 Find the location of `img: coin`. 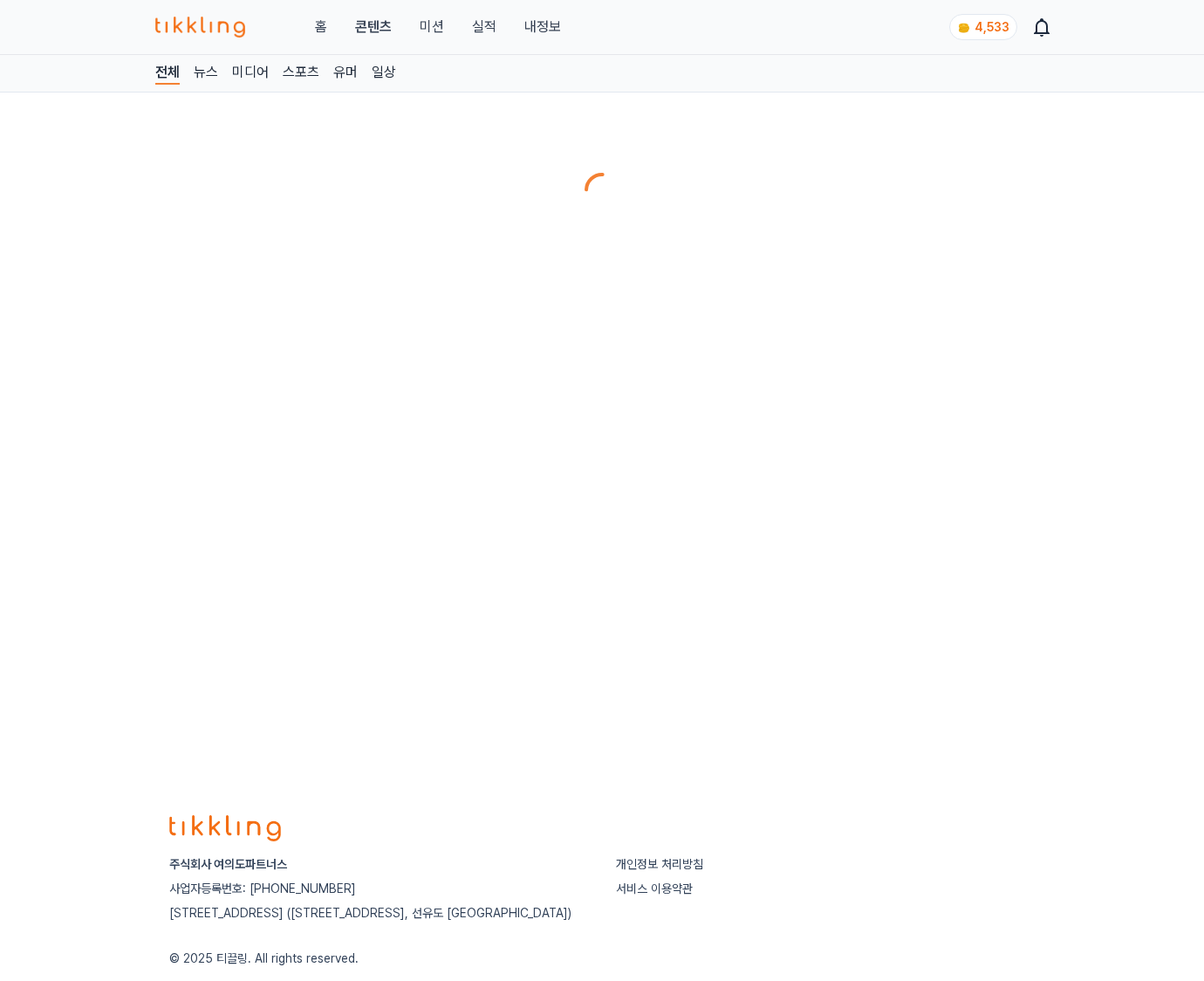

img: coin is located at coordinates (964, 28).